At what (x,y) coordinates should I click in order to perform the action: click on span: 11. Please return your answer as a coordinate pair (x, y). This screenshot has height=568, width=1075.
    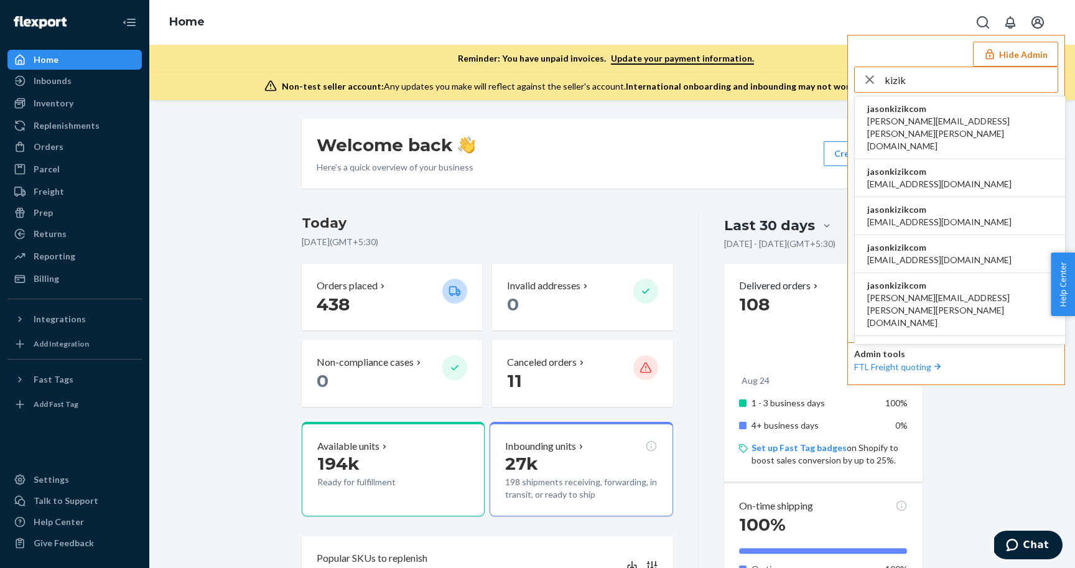
    Looking at the image, I should click on (514, 381).